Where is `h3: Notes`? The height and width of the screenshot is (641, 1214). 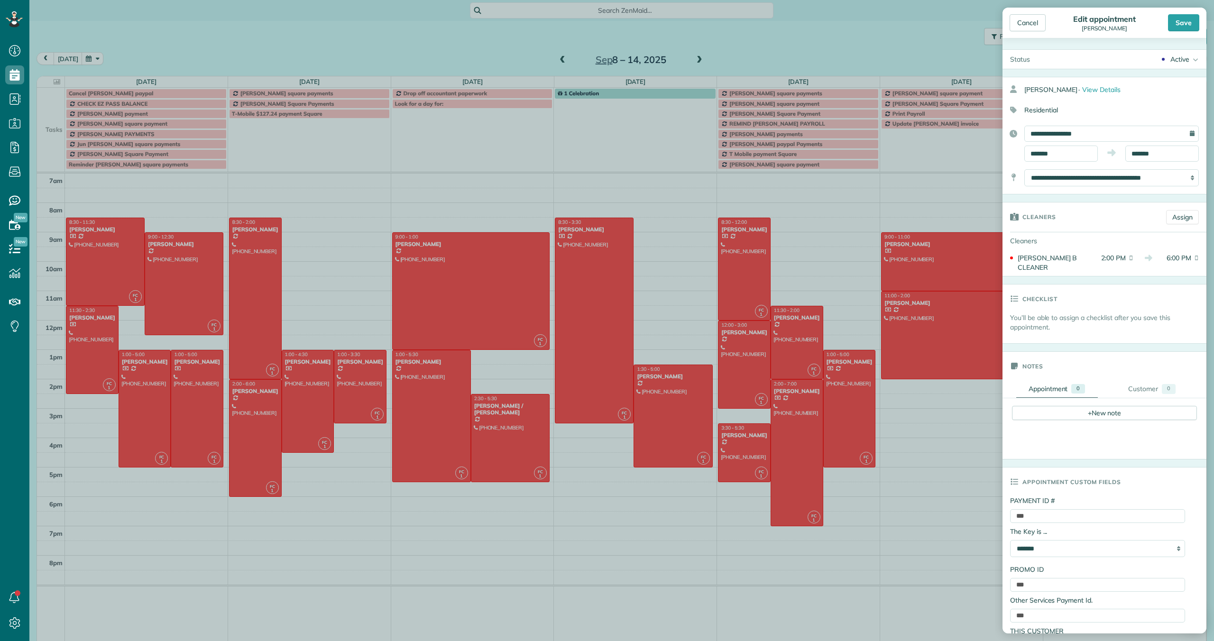 h3: Notes is located at coordinates (1033, 366).